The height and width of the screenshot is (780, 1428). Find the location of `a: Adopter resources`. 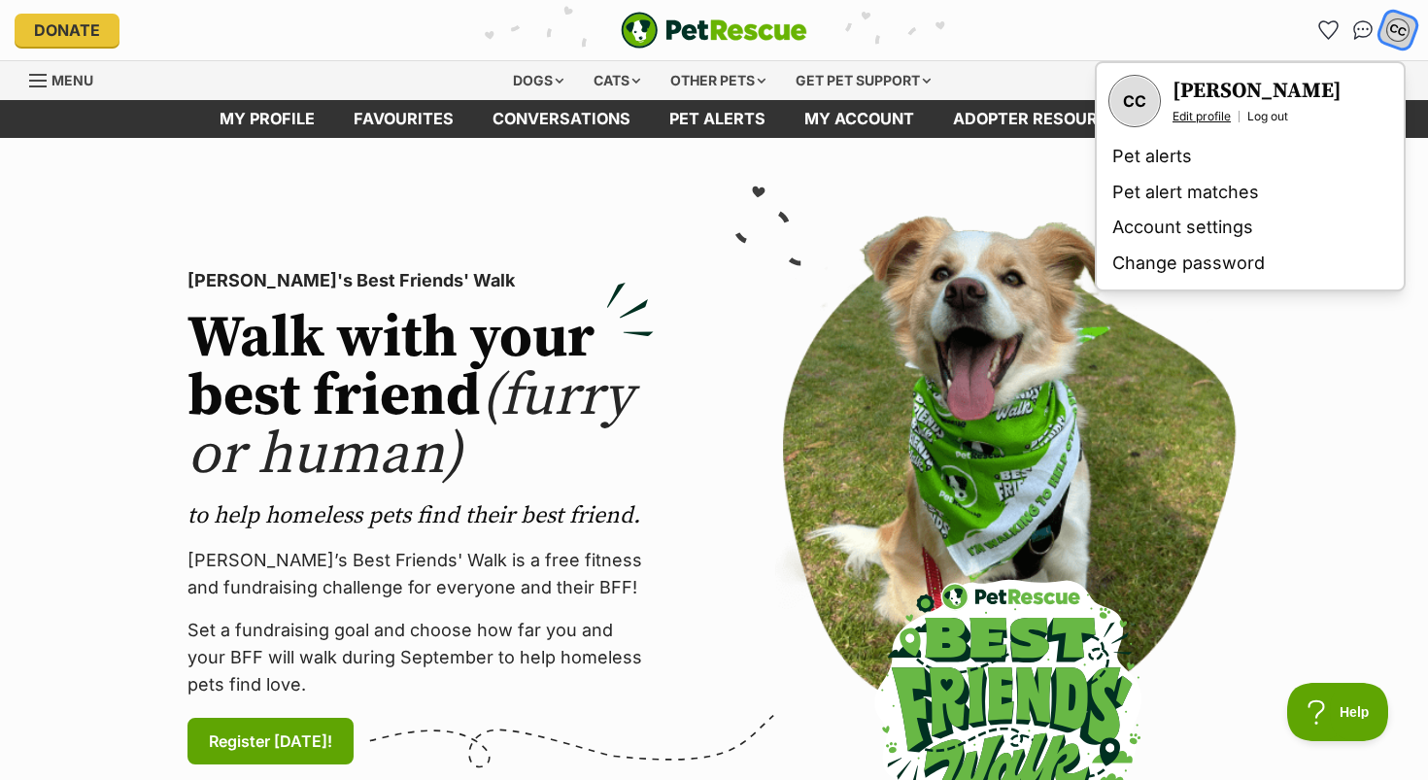

a: Adopter resources is located at coordinates (1042, 119).